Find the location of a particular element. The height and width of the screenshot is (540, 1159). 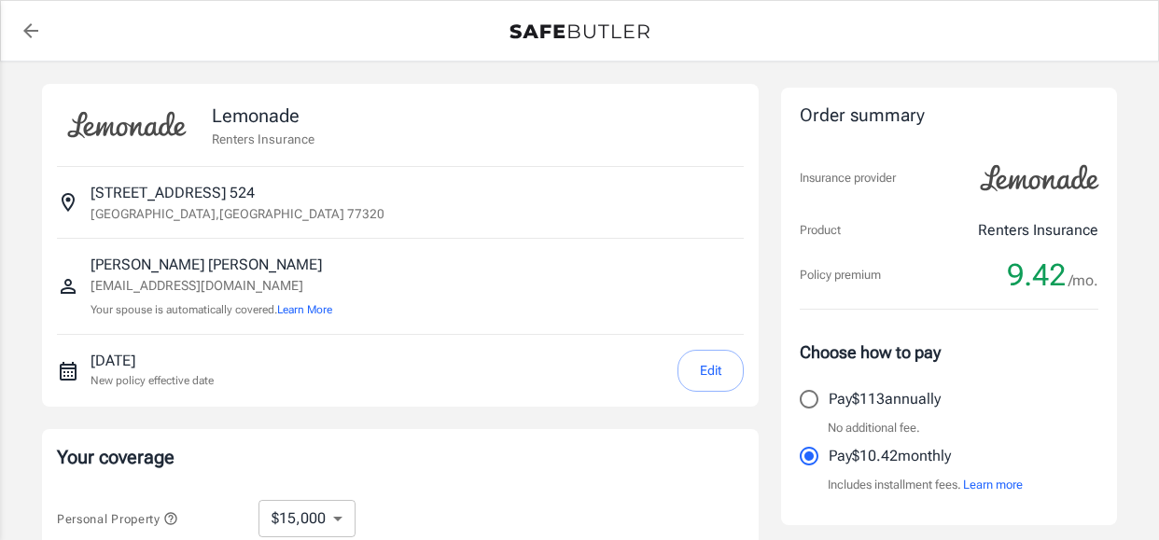

a: back to quotes is located at coordinates (31, 31).